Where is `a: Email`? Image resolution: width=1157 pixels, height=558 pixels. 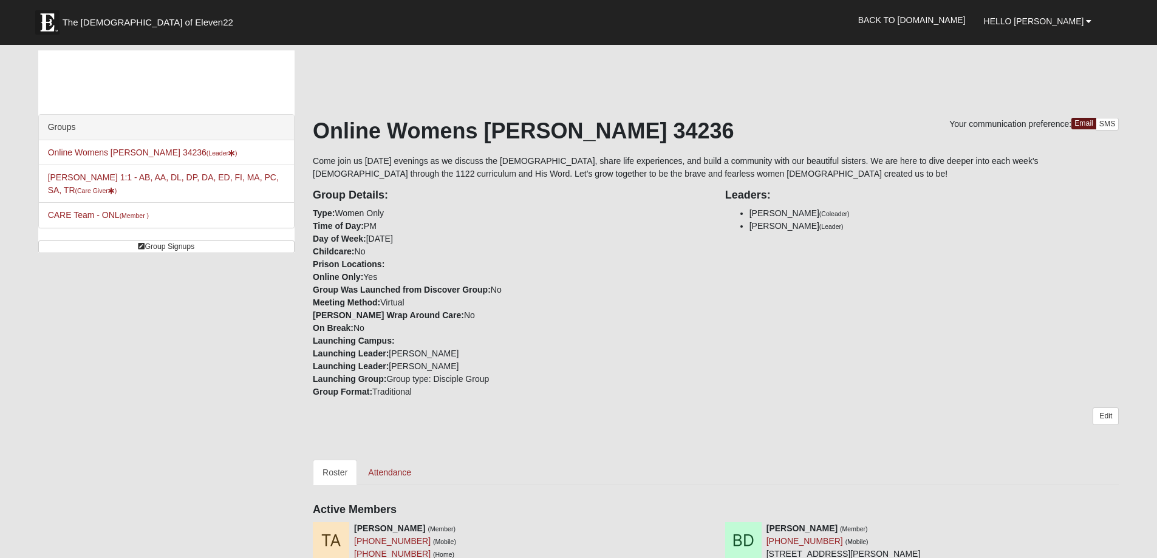
a: Email is located at coordinates (1084, 123).